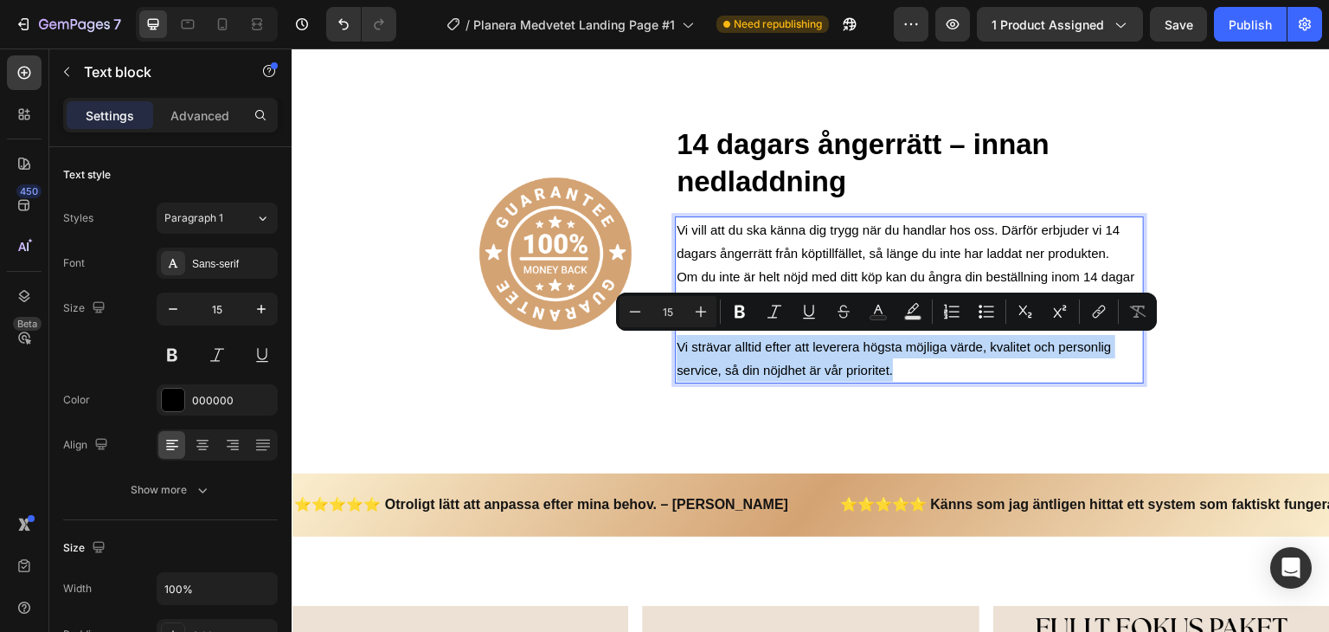 Image resolution: width=1329 pixels, height=632 pixels. What do you see at coordinates (87, 175) in the screenshot?
I see `div: Text style` at bounding box center [87, 175].